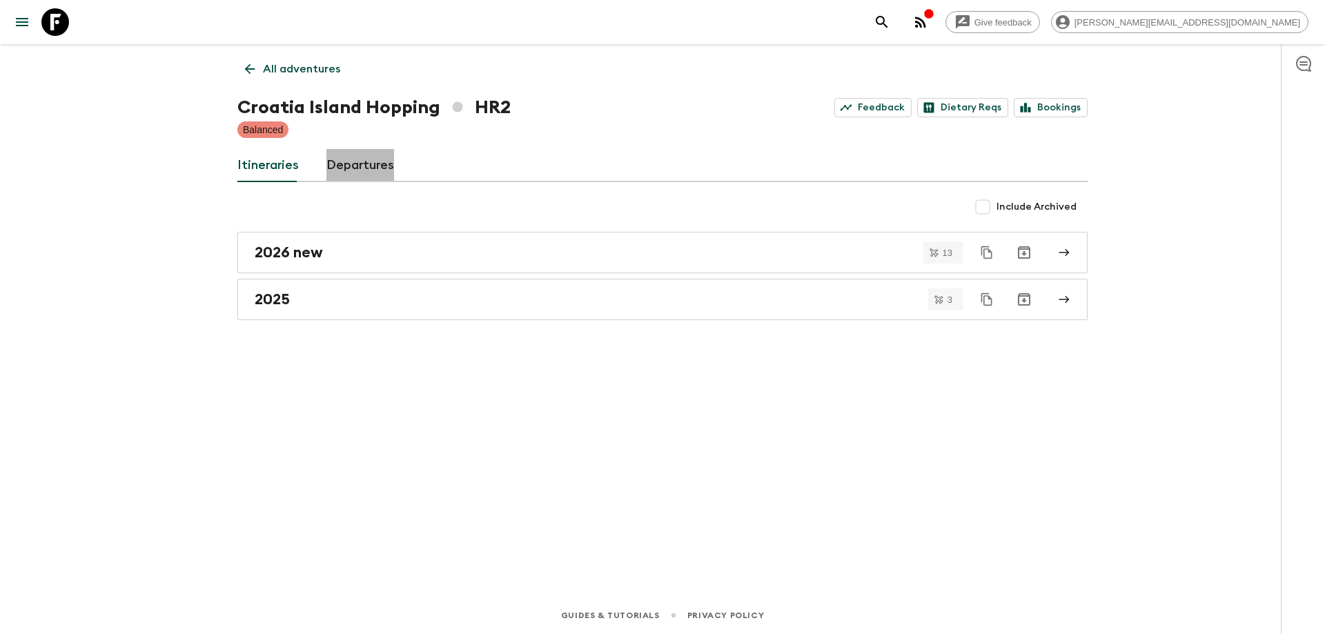 Image resolution: width=1325 pixels, height=634 pixels. I want to click on p: Balanced, so click(263, 130).